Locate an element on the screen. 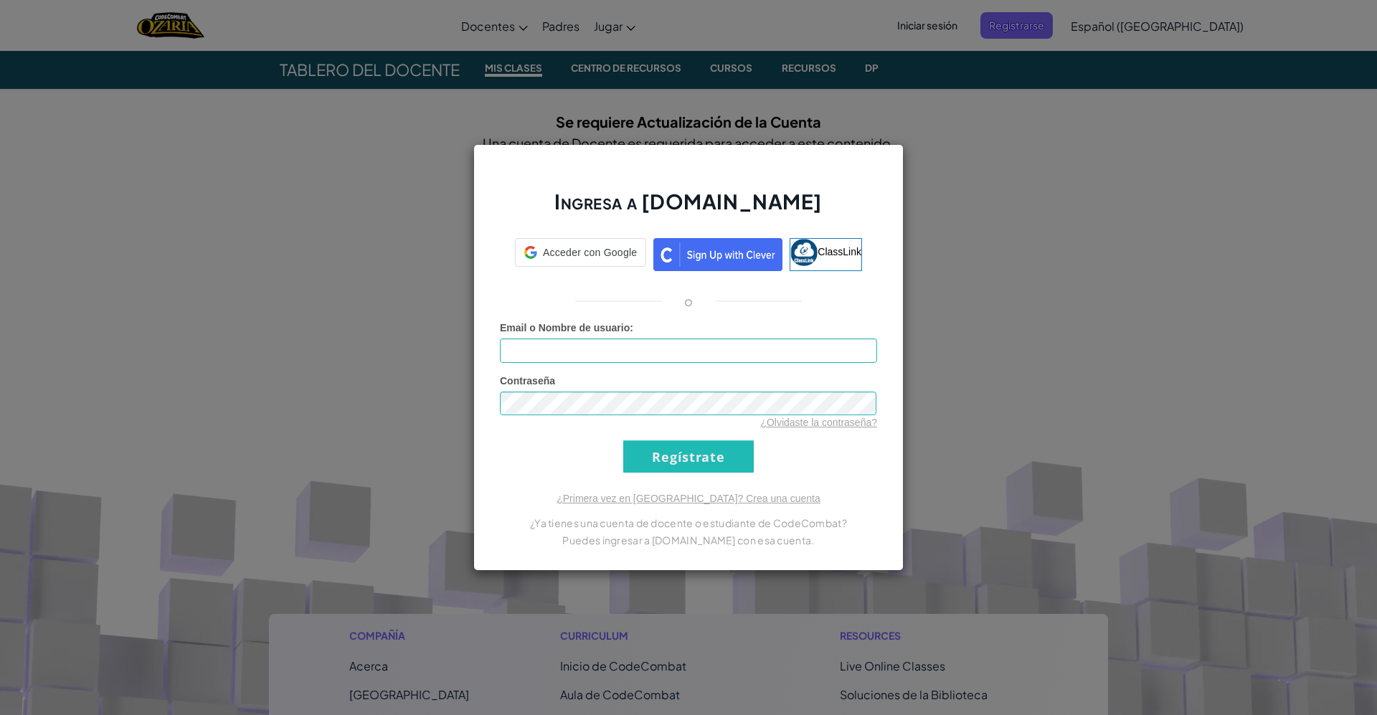 The height and width of the screenshot is (715, 1377). a: Acceder con Google is located at coordinates (580, 255).